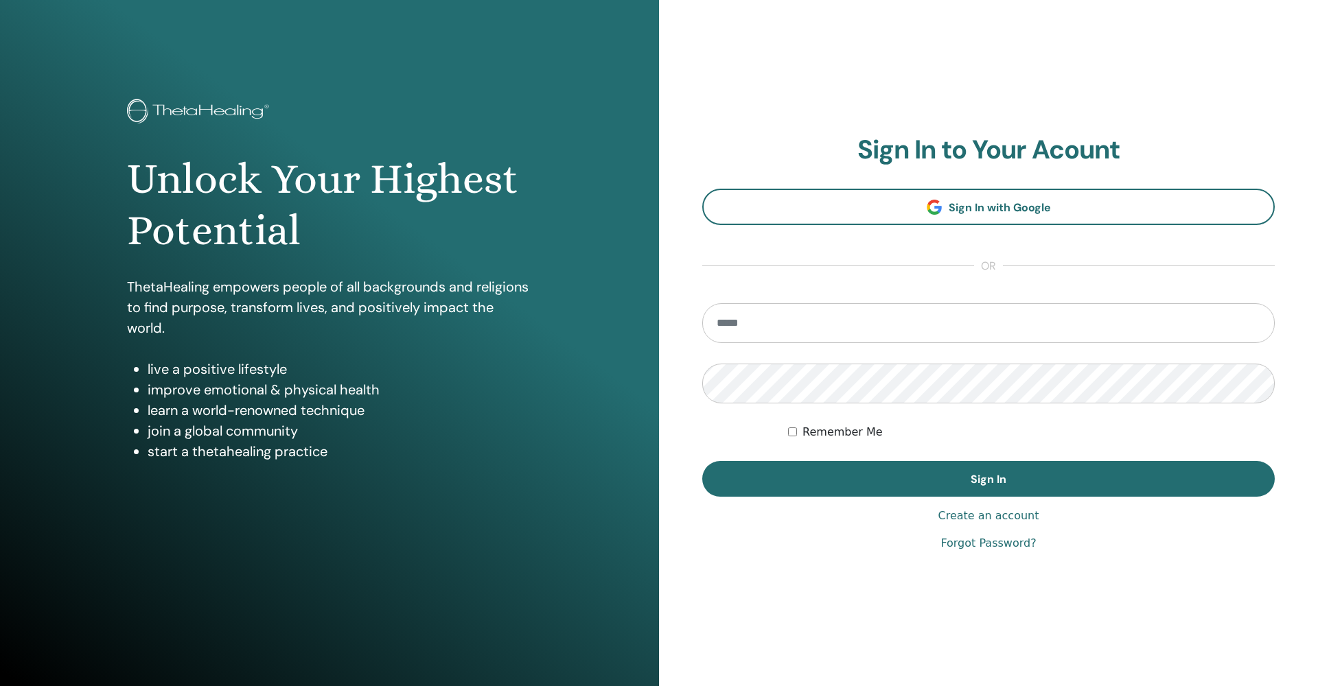 Image resolution: width=1318 pixels, height=686 pixels. What do you see at coordinates (988, 544) in the screenshot?
I see `a: Forgot Password?` at bounding box center [988, 544].